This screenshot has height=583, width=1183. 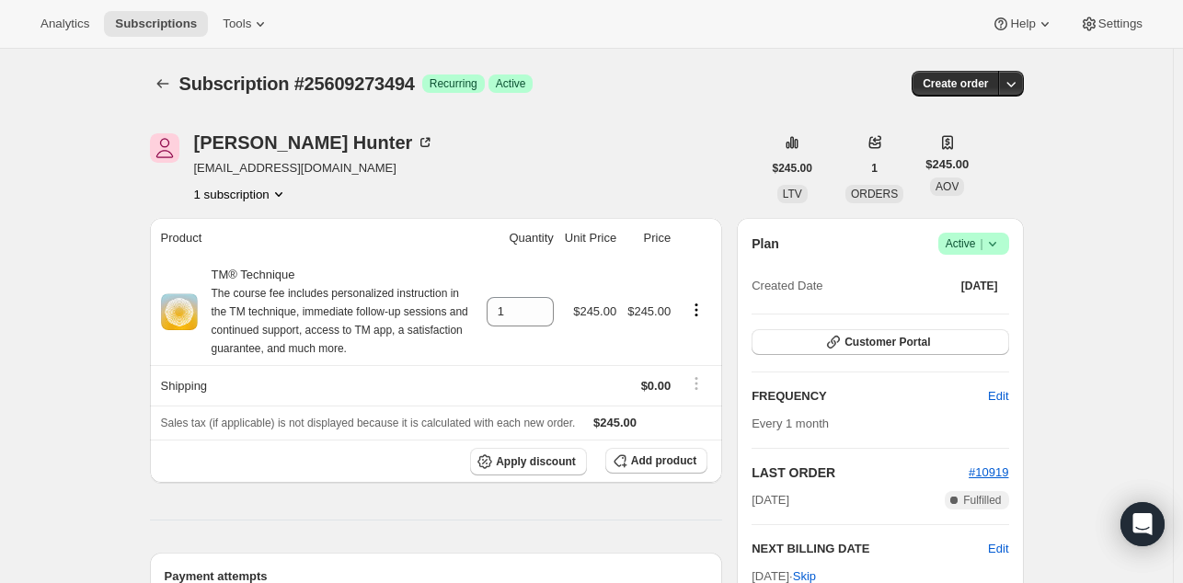 What do you see at coordinates (860, 473) in the screenshot?
I see `h2: LAST ORDER` at bounding box center [860, 473].